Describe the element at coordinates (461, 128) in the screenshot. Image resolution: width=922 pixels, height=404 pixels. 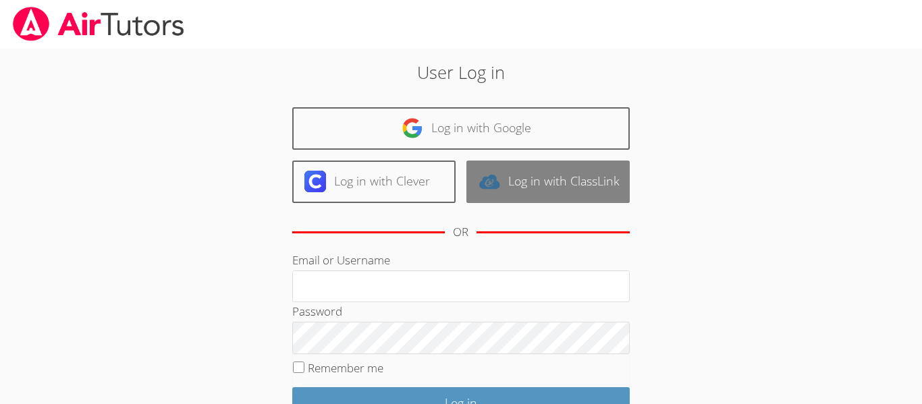
I see `a: Log in with Google` at that location.